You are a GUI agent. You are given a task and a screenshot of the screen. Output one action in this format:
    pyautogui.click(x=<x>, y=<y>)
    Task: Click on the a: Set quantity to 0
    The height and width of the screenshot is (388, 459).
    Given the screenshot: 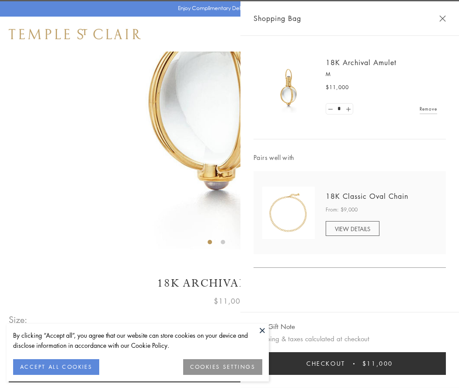 What is the action you would take?
    pyautogui.click(x=330, y=109)
    